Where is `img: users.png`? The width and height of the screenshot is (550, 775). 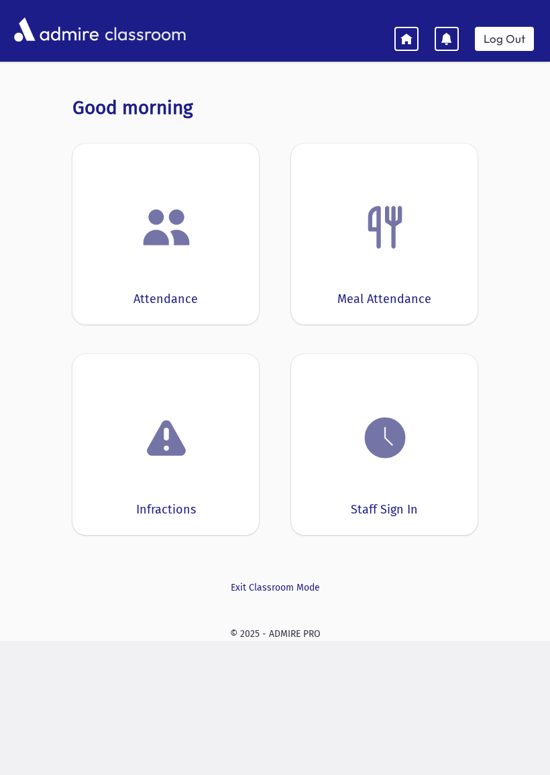 img: users.png is located at coordinates (166, 227).